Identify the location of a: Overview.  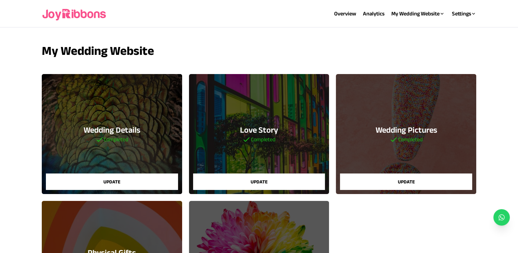
(345, 13).